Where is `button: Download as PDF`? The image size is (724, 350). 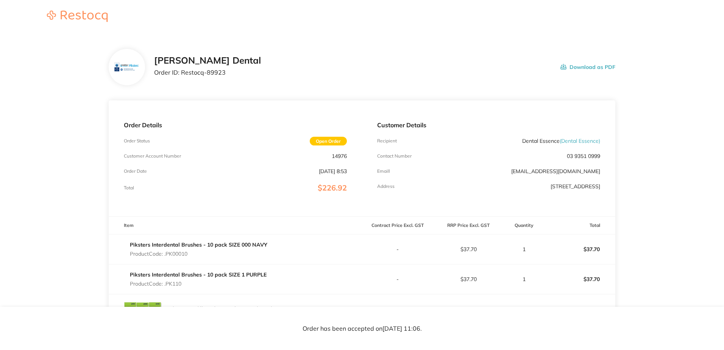 button: Download as PDF is located at coordinates (588, 67).